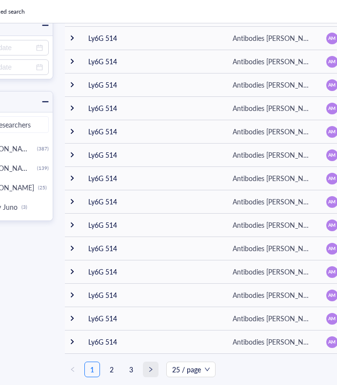  What do you see at coordinates (42, 188) in the screenshot?
I see `div: (25)` at bounding box center [42, 188].